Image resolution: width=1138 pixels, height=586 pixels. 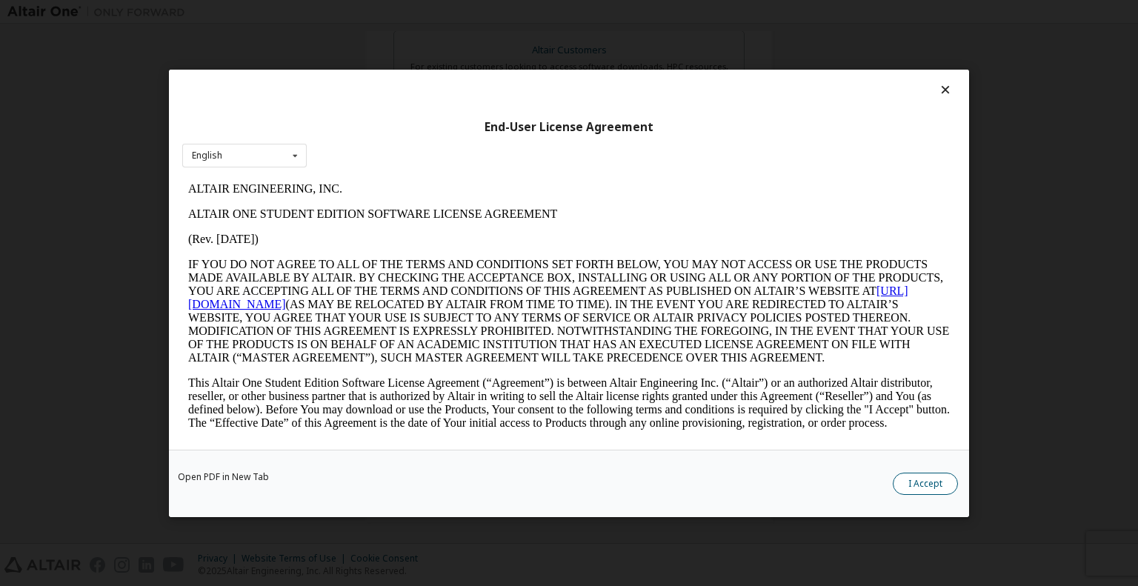 What do you see at coordinates (387, 135) in the screenshot?
I see `p: IF YOU DO NOT AGREE TO ALL OF THE TERMS AND CONDITIONS SET FORTH BELOW, YOU MAY NOT ACCESS OR USE...` at bounding box center [387, 135].